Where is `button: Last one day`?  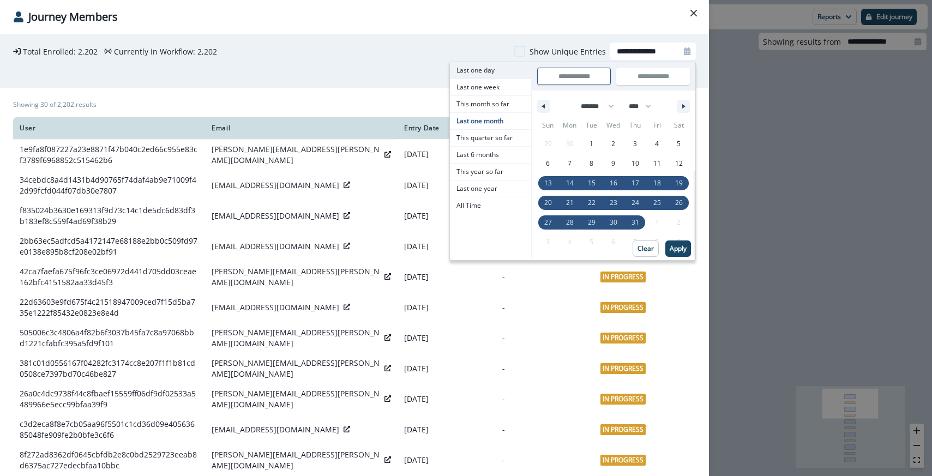
button: Last one day is located at coordinates (490, 70).